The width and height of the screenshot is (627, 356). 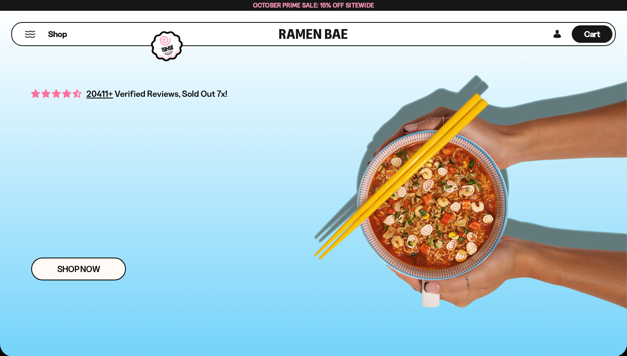 I want to click on a: Shop, so click(x=57, y=34).